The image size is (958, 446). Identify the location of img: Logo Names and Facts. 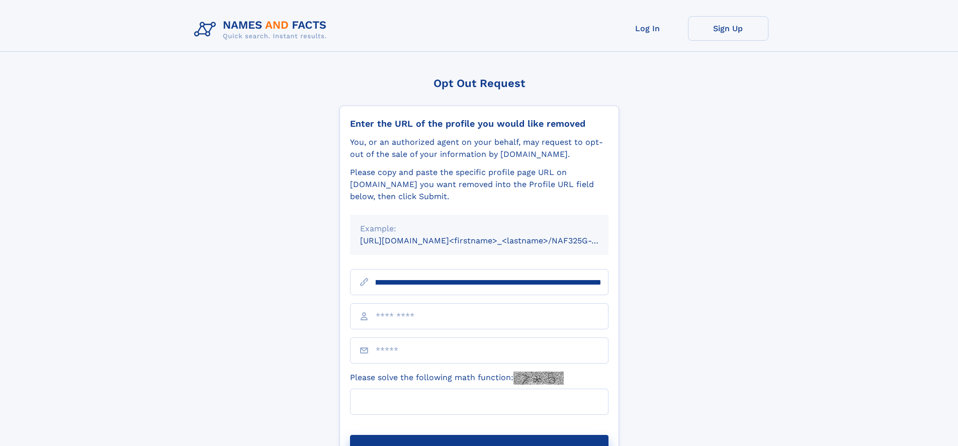
(263, 30).